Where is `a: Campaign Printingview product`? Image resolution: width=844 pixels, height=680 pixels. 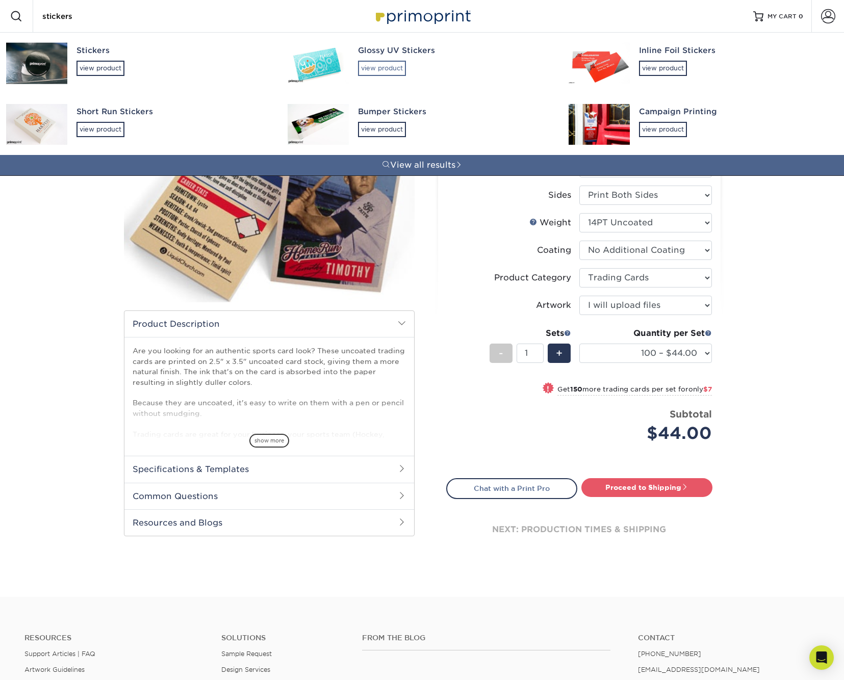
a: Campaign Printingview product is located at coordinates (703, 124).